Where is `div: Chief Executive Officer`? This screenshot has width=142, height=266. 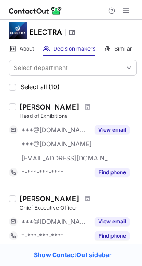 div: Chief Executive Officer is located at coordinates (78, 208).